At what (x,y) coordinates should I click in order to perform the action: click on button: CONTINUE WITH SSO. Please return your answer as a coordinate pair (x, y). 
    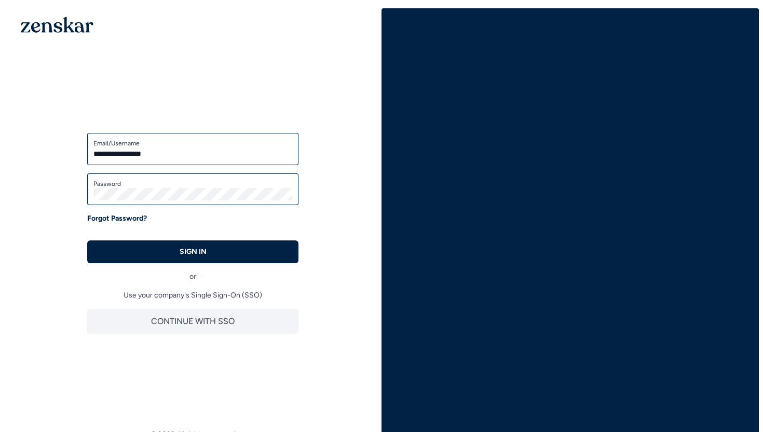
    Looking at the image, I should click on (192, 321).